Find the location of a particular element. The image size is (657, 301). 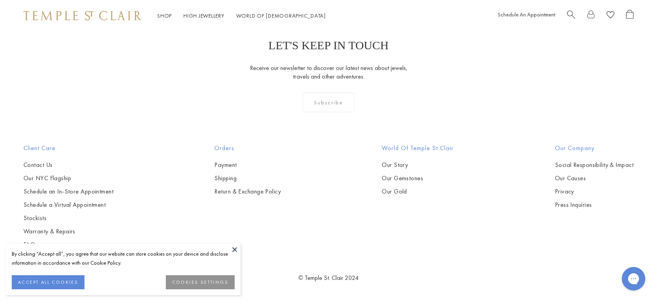

button: COOKIES SETTINGS is located at coordinates (200, 282).